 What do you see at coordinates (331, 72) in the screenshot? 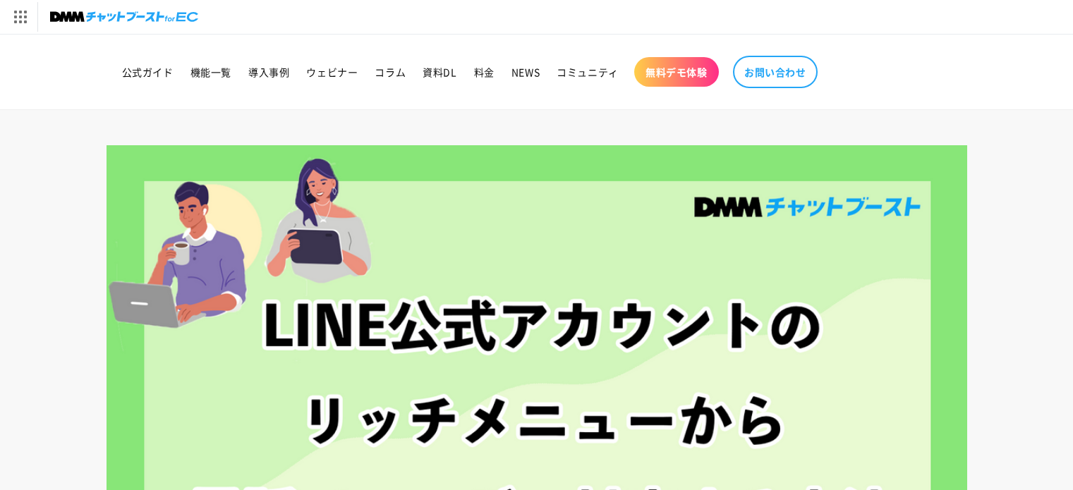
I see `a: ウェビナー` at bounding box center [331, 72].